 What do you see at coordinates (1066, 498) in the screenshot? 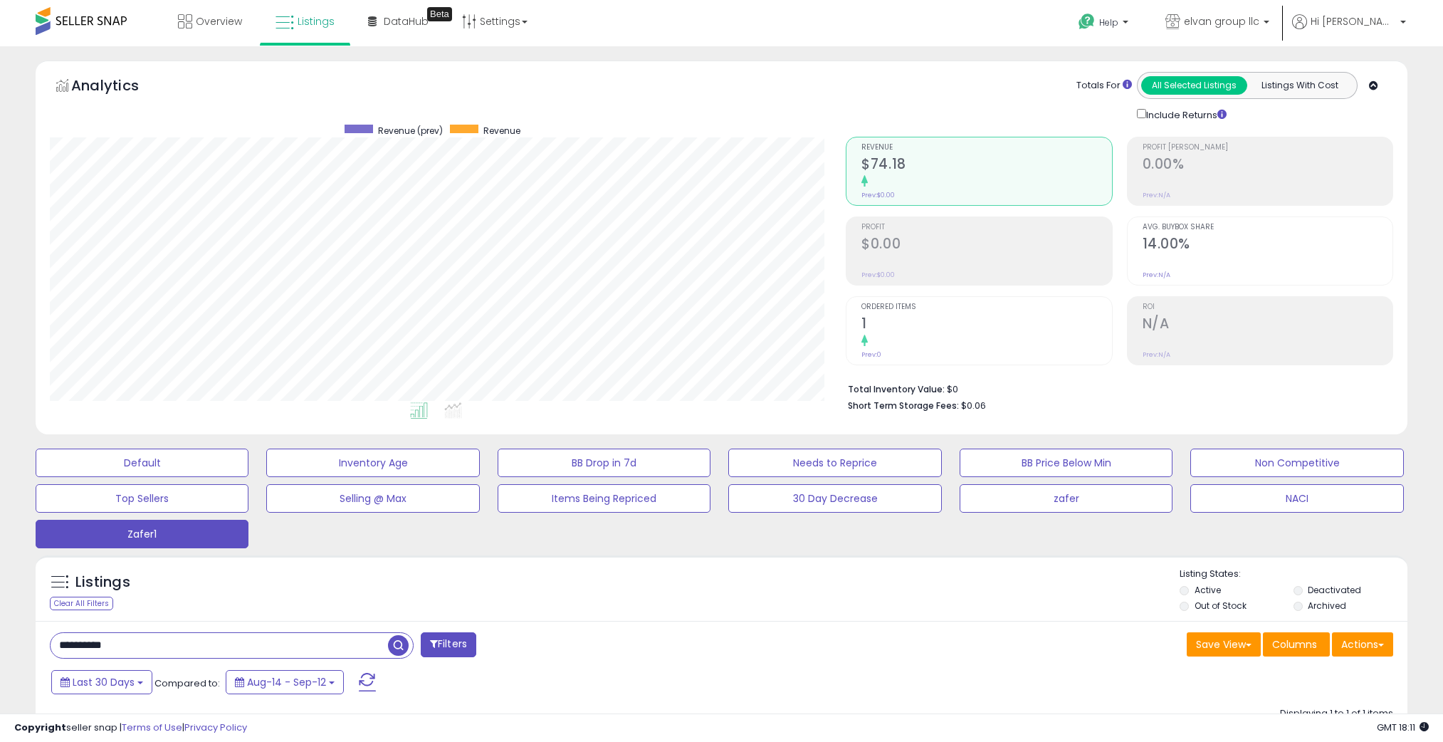
I see `button: zafer` at bounding box center [1066, 498].